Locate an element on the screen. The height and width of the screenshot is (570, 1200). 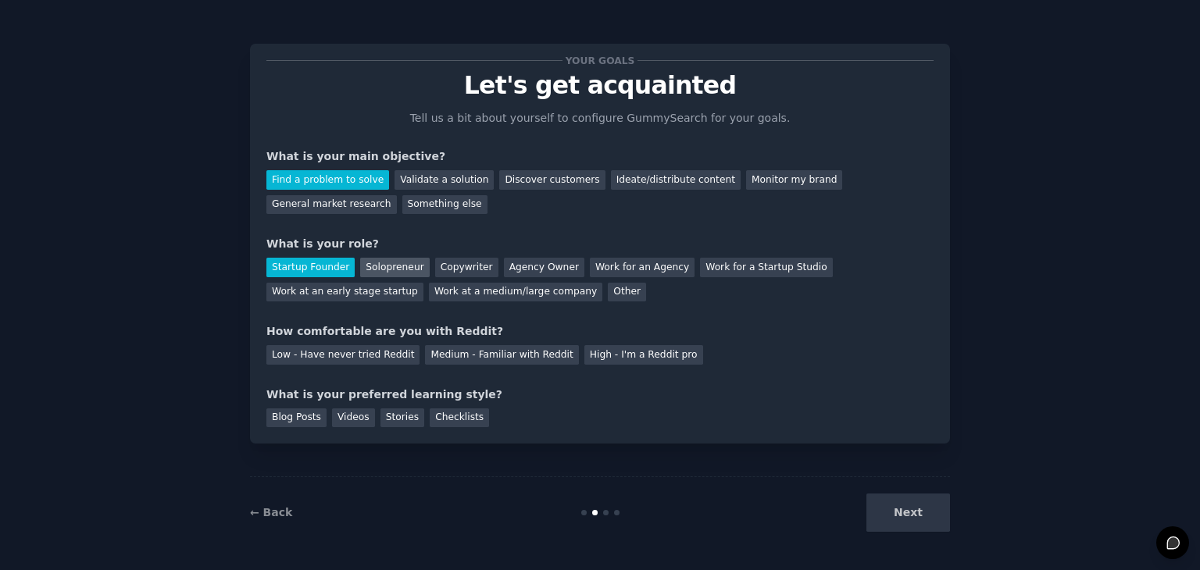
div: Something else is located at coordinates (444, 205).